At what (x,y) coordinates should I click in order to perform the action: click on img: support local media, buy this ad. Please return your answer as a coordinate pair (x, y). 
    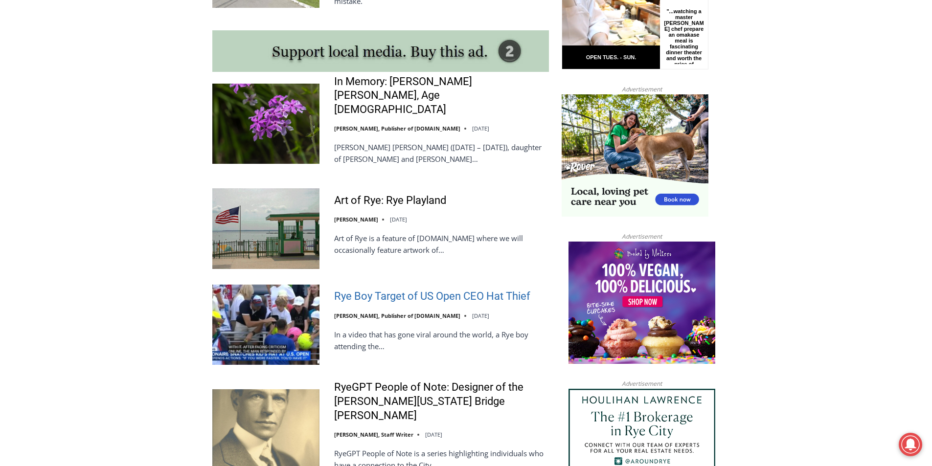
    Looking at the image, I should click on (381, 51).